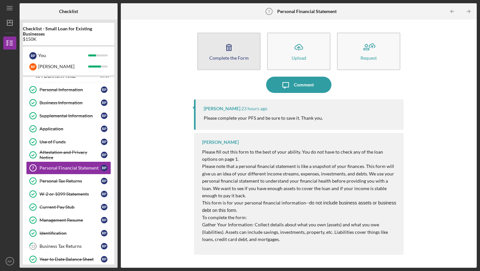  What do you see at coordinates (69, 11) in the screenshot?
I see `b: Checklist` at bounding box center [69, 11].